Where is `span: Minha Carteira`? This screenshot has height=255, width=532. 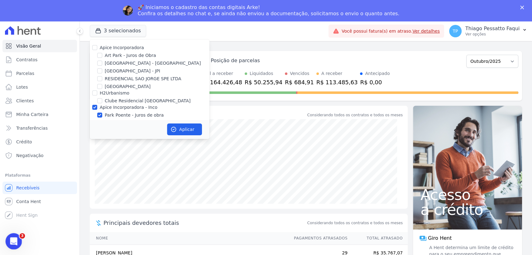
span: Minha Carteira is located at coordinates (32, 115).